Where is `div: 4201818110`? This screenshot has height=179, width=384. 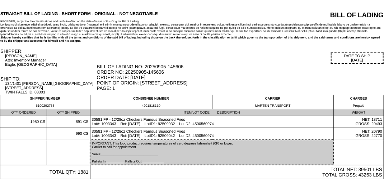
div: 4201818110 is located at coordinates (151, 106).